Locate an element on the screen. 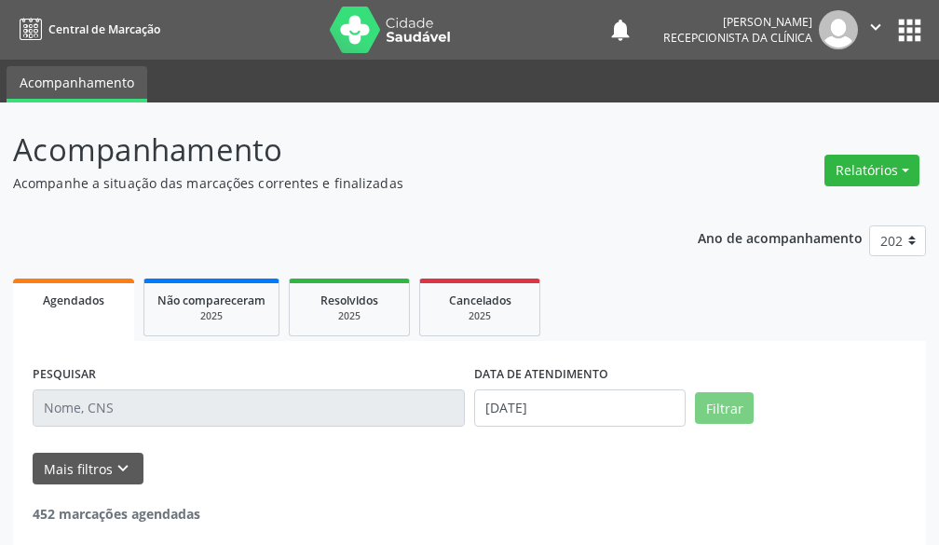  button: apps is located at coordinates (909, 30).